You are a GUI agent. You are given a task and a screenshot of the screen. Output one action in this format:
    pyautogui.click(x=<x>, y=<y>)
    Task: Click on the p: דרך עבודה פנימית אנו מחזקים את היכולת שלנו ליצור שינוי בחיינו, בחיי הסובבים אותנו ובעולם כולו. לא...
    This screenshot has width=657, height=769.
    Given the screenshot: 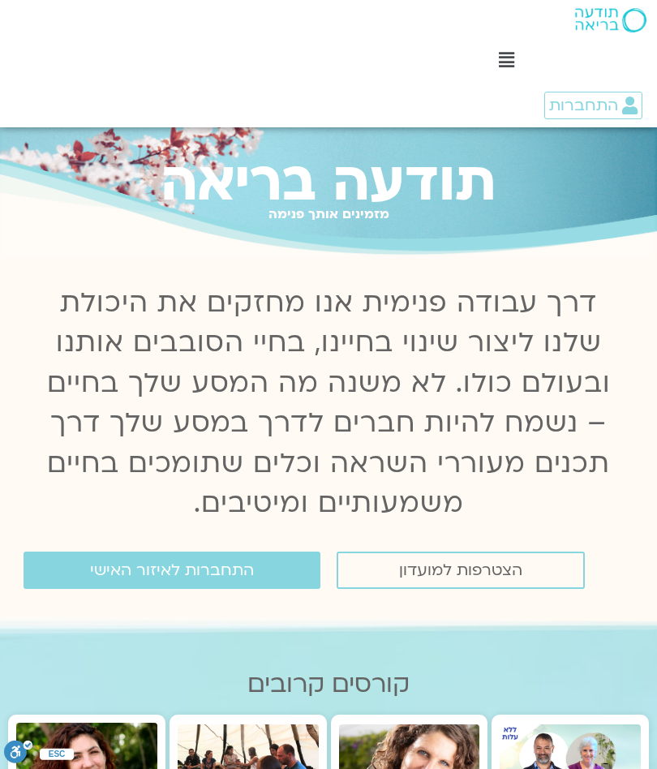 What is the action you would take?
    pyautogui.click(x=329, y=403)
    